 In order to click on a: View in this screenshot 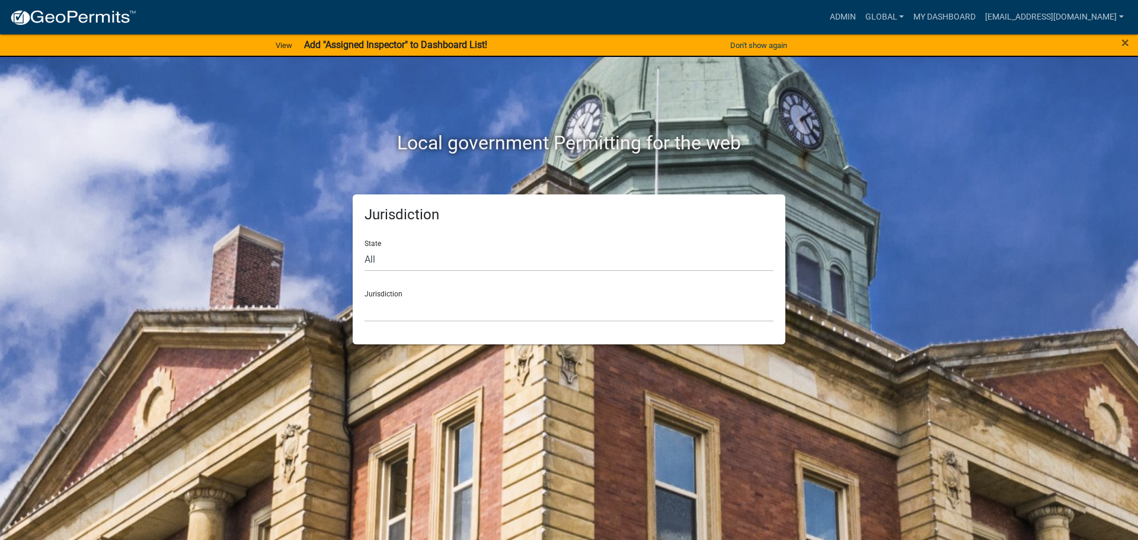, I will do `click(284, 45)`.